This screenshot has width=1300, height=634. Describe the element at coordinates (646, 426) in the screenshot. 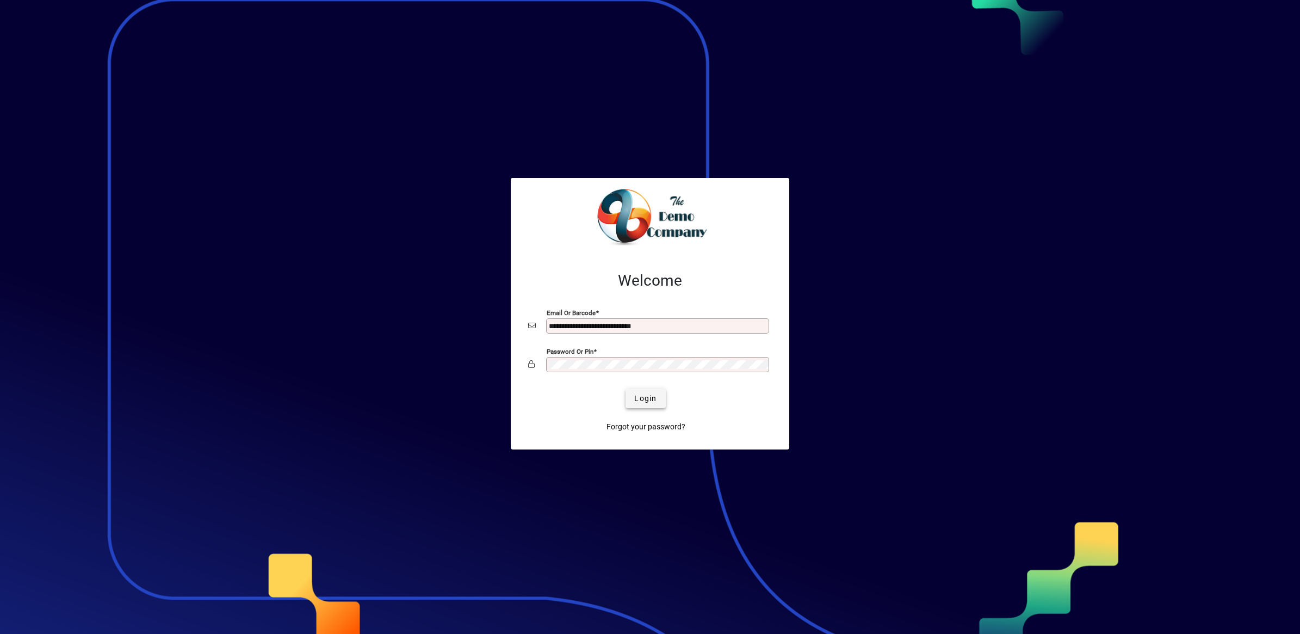

I see `a: Forgot your password?` at that location.